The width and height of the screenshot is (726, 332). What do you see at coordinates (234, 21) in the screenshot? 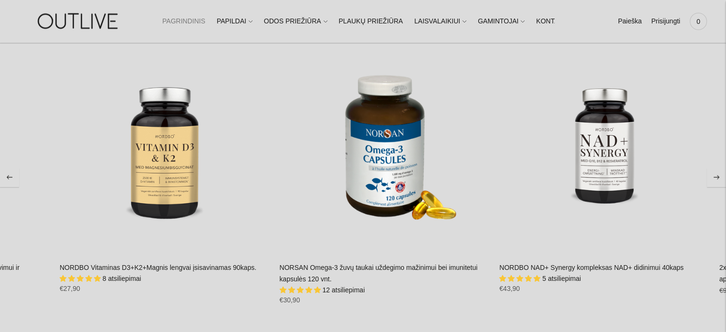
I see `a: PAPILDAI` at bounding box center [234, 21].